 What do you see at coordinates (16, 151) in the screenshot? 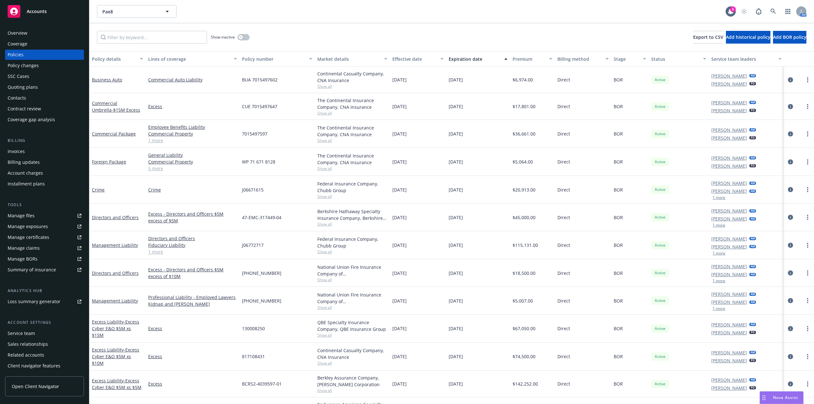
I see `div: Invoices` at bounding box center [16, 151].